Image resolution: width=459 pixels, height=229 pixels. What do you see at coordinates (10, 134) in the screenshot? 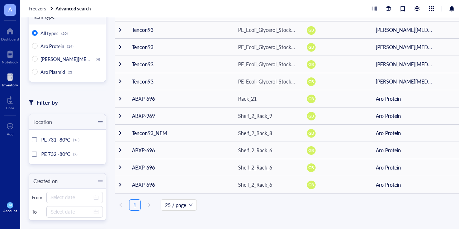
I see `div: Add` at bounding box center [10, 134].